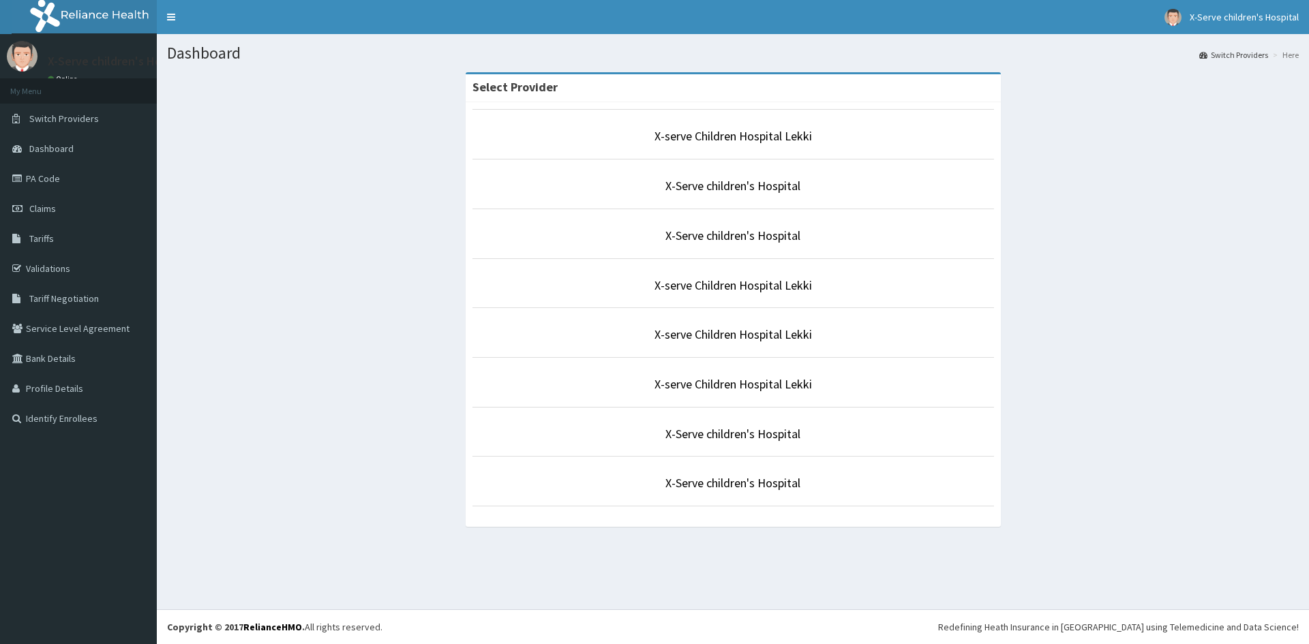 Image resolution: width=1309 pixels, height=644 pixels. Describe the element at coordinates (236, 627) in the screenshot. I see `strong: Copyright © 2017 .` at that location.